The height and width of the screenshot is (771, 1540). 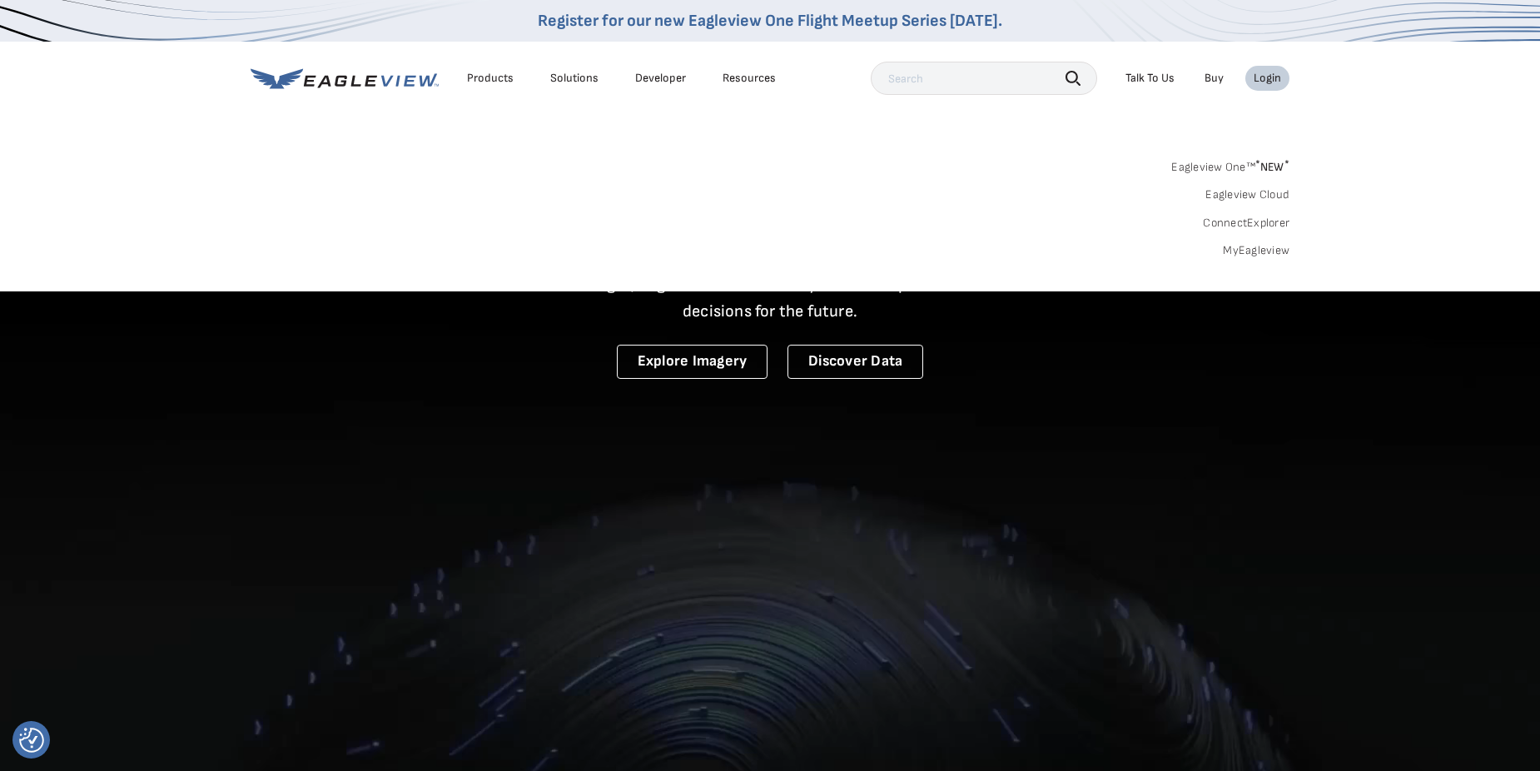 What do you see at coordinates (749, 78) in the screenshot?
I see `div: Resources` at bounding box center [749, 78].